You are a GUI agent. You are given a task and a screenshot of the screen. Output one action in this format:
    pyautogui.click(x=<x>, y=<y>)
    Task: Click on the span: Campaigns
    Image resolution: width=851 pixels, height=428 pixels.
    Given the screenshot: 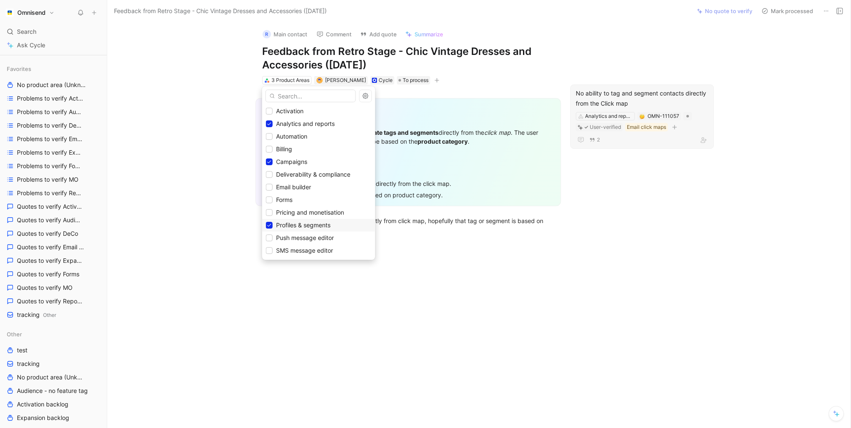 What is the action you would take?
    pyautogui.click(x=292, y=161)
    